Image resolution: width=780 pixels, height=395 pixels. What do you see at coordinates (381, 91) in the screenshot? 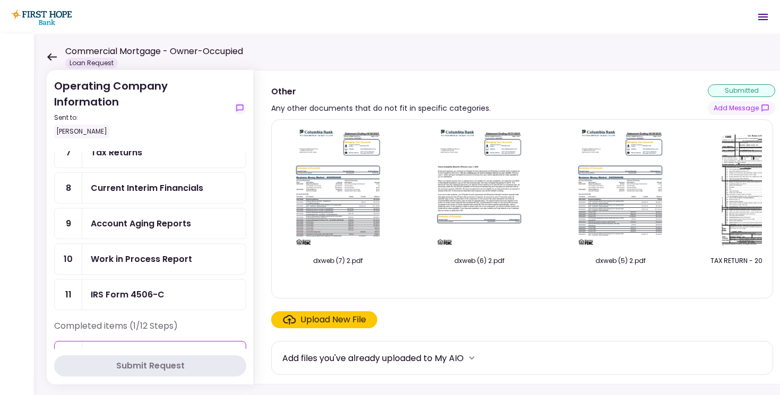
I see `div: Other` at bounding box center [381, 91].